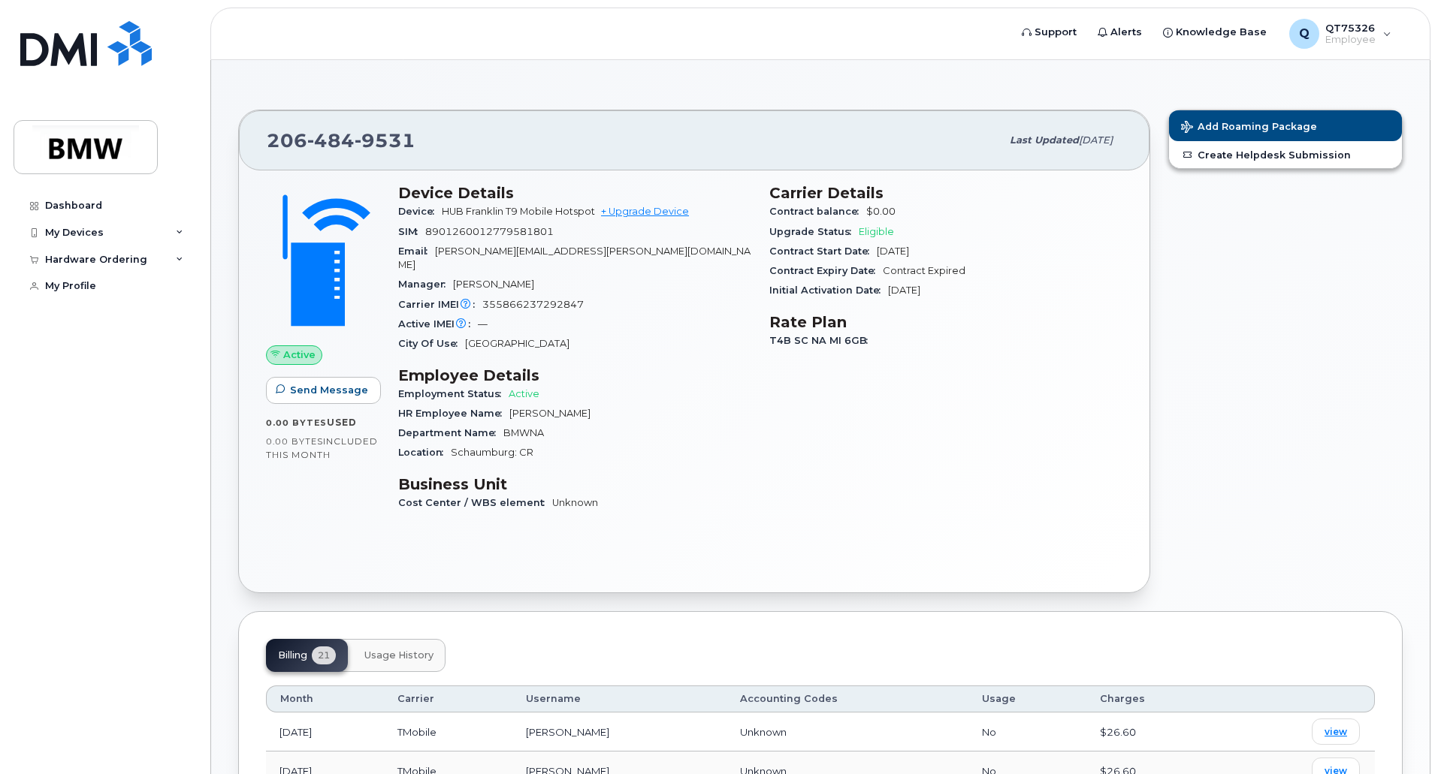 The width and height of the screenshot is (1438, 774). What do you see at coordinates (431, 343) in the screenshot?
I see `span: City Of Use` at bounding box center [431, 343].